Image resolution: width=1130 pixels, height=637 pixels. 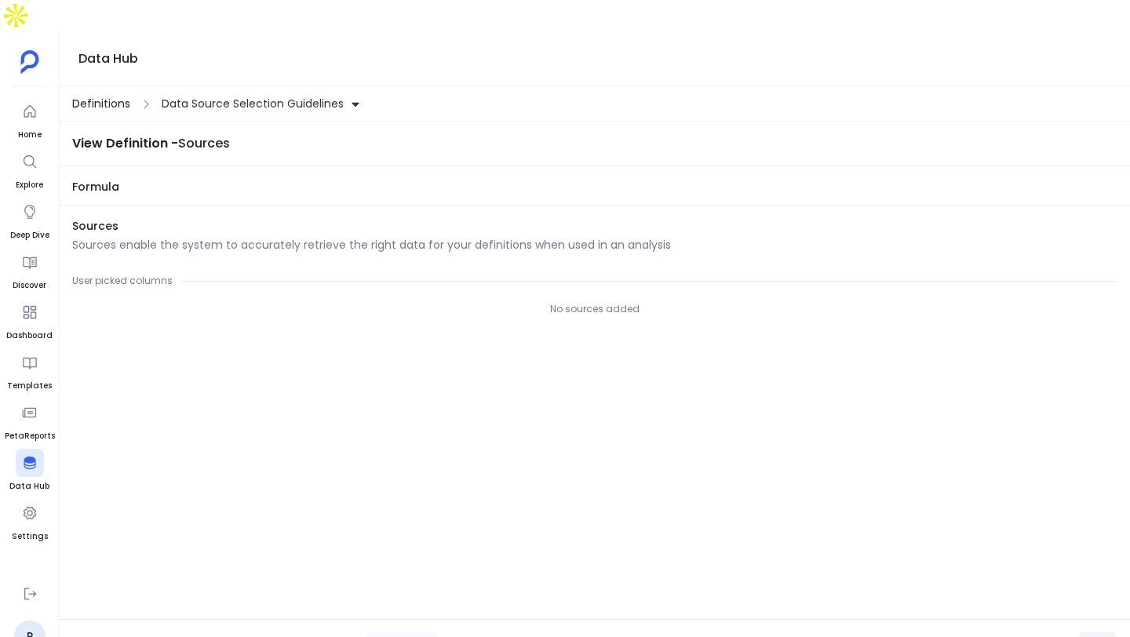 I want to click on span: Definitions, so click(x=101, y=104).